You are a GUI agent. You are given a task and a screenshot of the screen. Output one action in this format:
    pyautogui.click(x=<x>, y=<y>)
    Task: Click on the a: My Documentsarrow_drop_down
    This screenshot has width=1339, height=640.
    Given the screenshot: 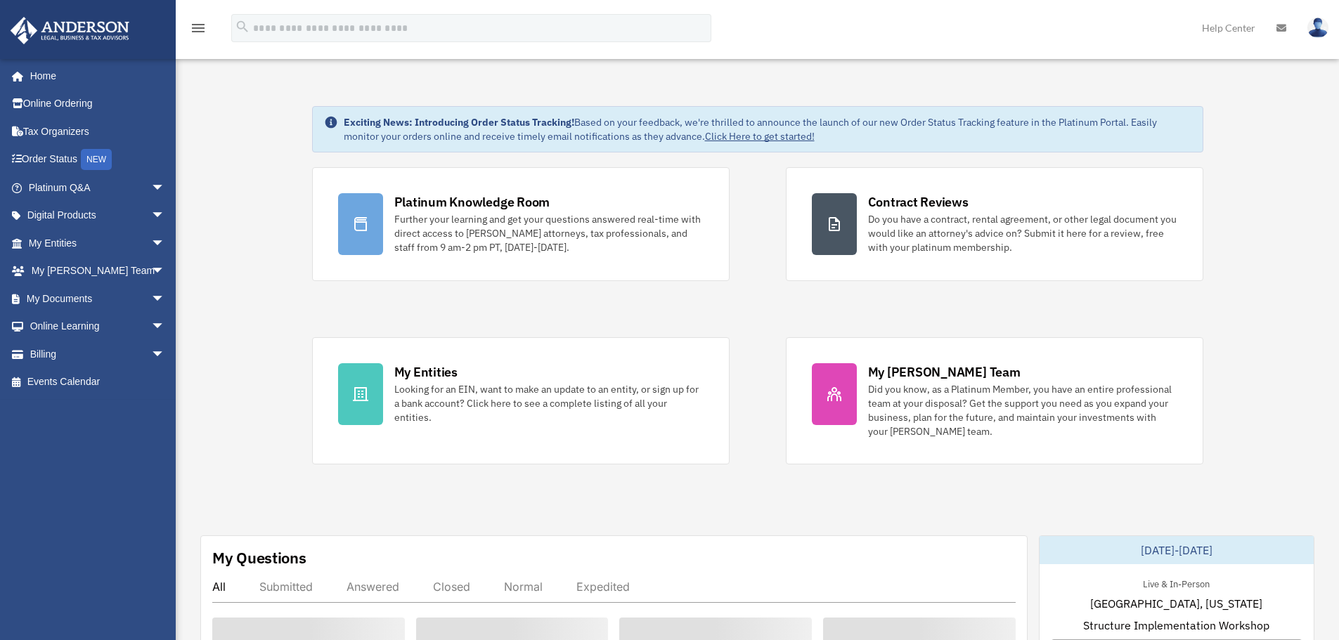 What is the action you would take?
    pyautogui.click(x=98, y=299)
    